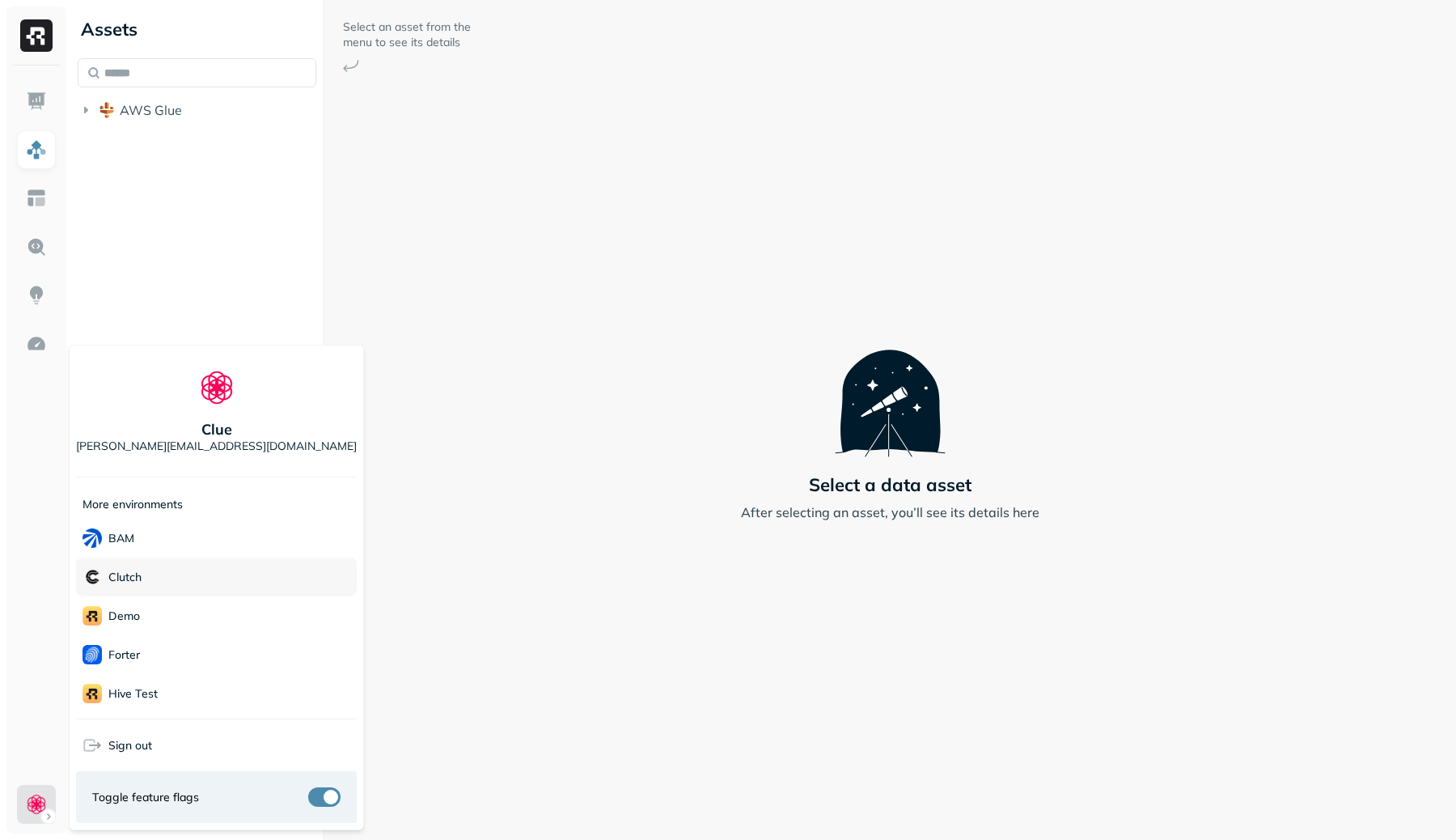 Image resolution: width=1456 pixels, height=840 pixels. Describe the element at coordinates (92, 576) in the screenshot. I see `img: Clutch` at that location.